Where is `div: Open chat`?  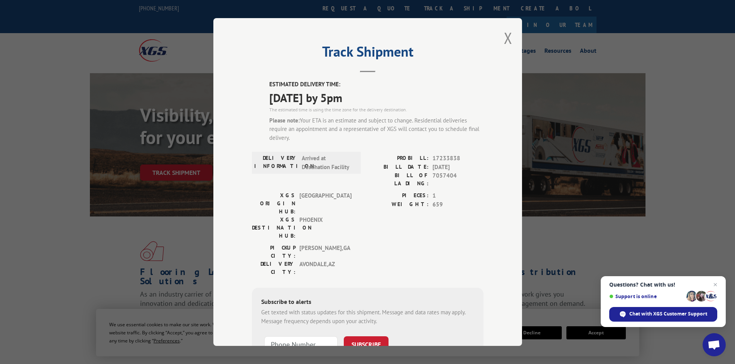
div: Open chat is located at coordinates (714, 345).